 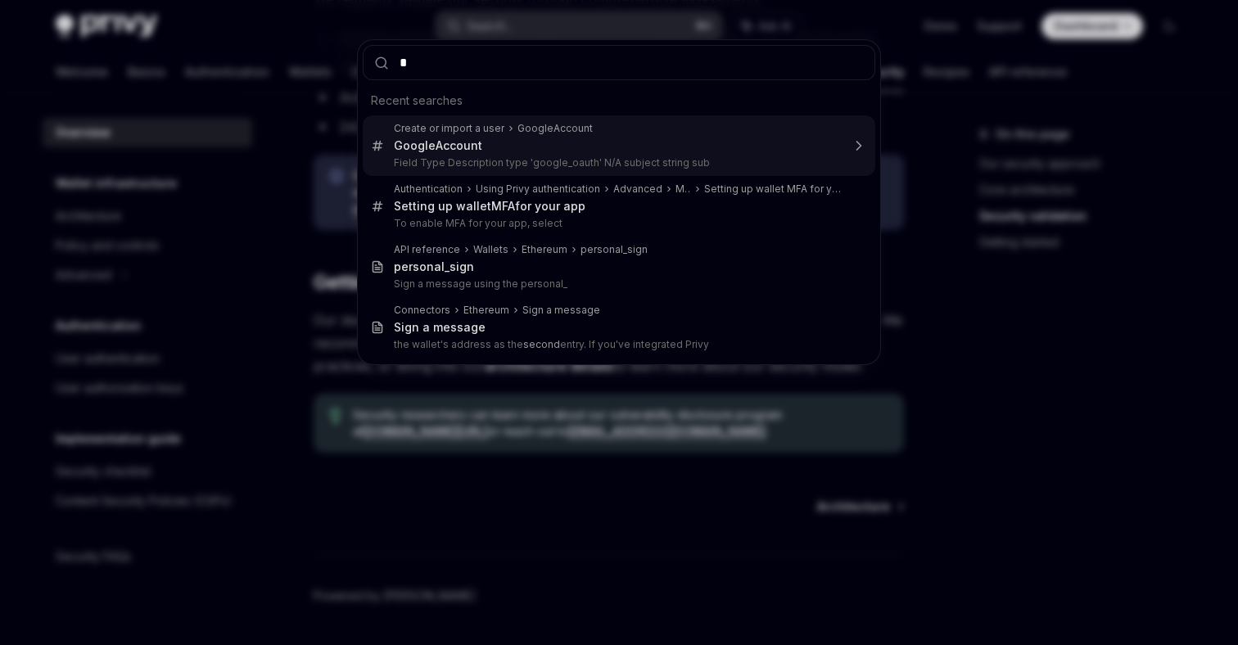 What do you see at coordinates (638, 189) in the screenshot?
I see `div: Advanced` at bounding box center [638, 189].